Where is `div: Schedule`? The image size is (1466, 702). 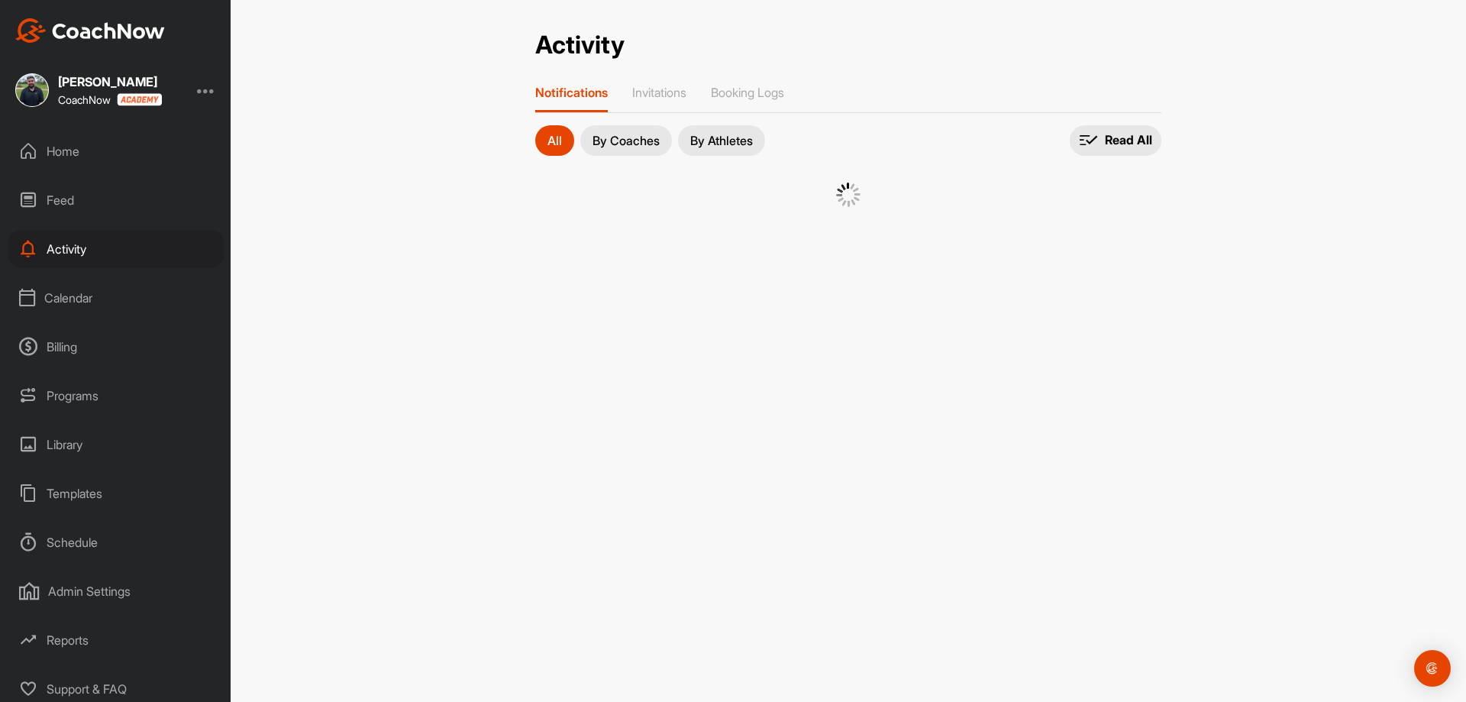
div: Schedule is located at coordinates (116, 542).